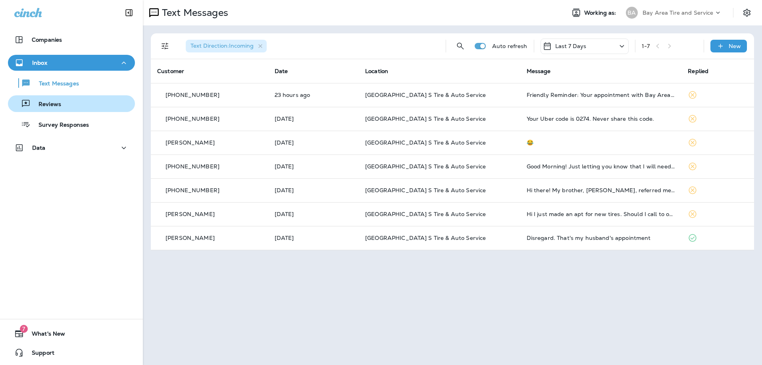  Describe the element at coordinates (39, 354) in the screenshot. I see `span: Support` at that location.